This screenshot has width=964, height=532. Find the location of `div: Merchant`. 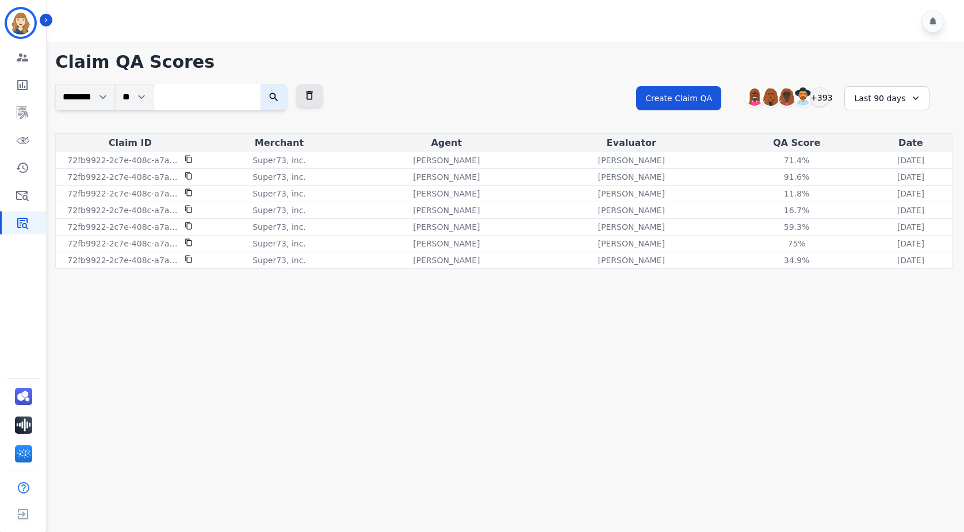

div: Merchant is located at coordinates (279, 143).